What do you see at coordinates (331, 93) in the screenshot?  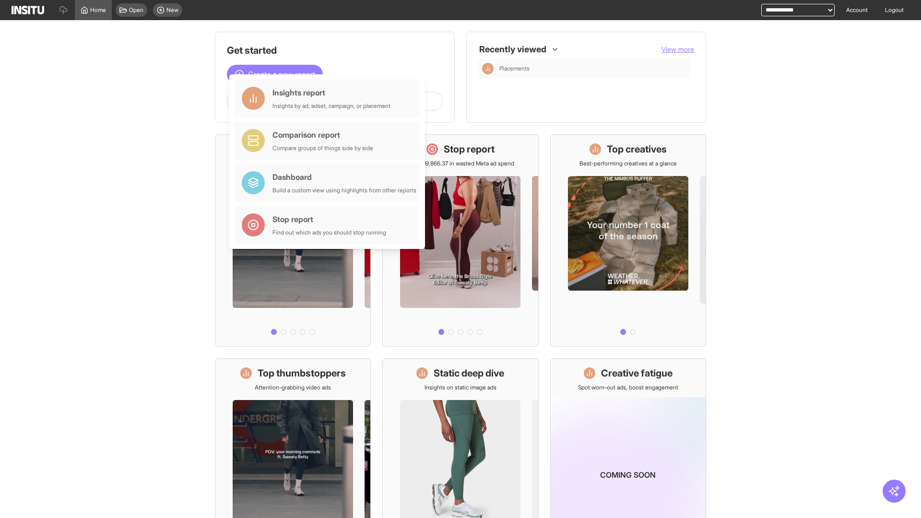 I see `div: Insights report` at bounding box center [331, 93].